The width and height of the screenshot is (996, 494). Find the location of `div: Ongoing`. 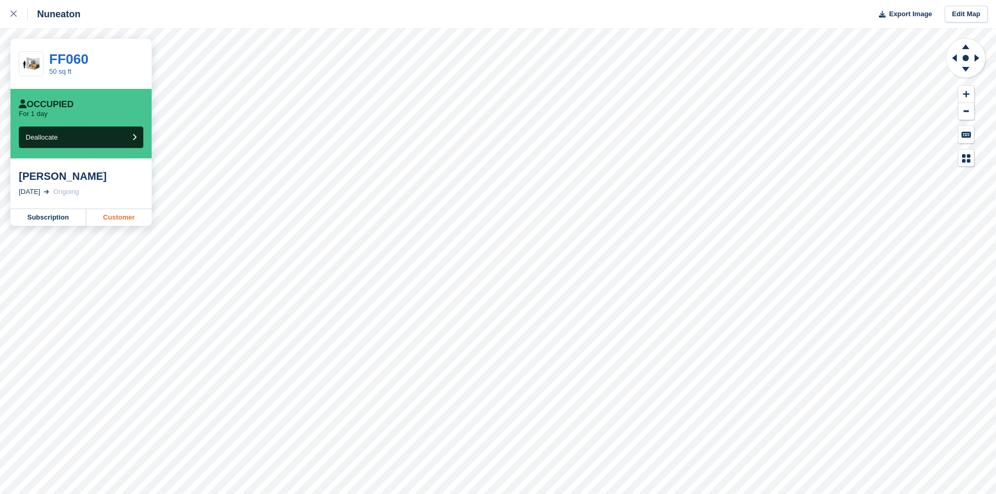

div: Ongoing is located at coordinates (66, 192).